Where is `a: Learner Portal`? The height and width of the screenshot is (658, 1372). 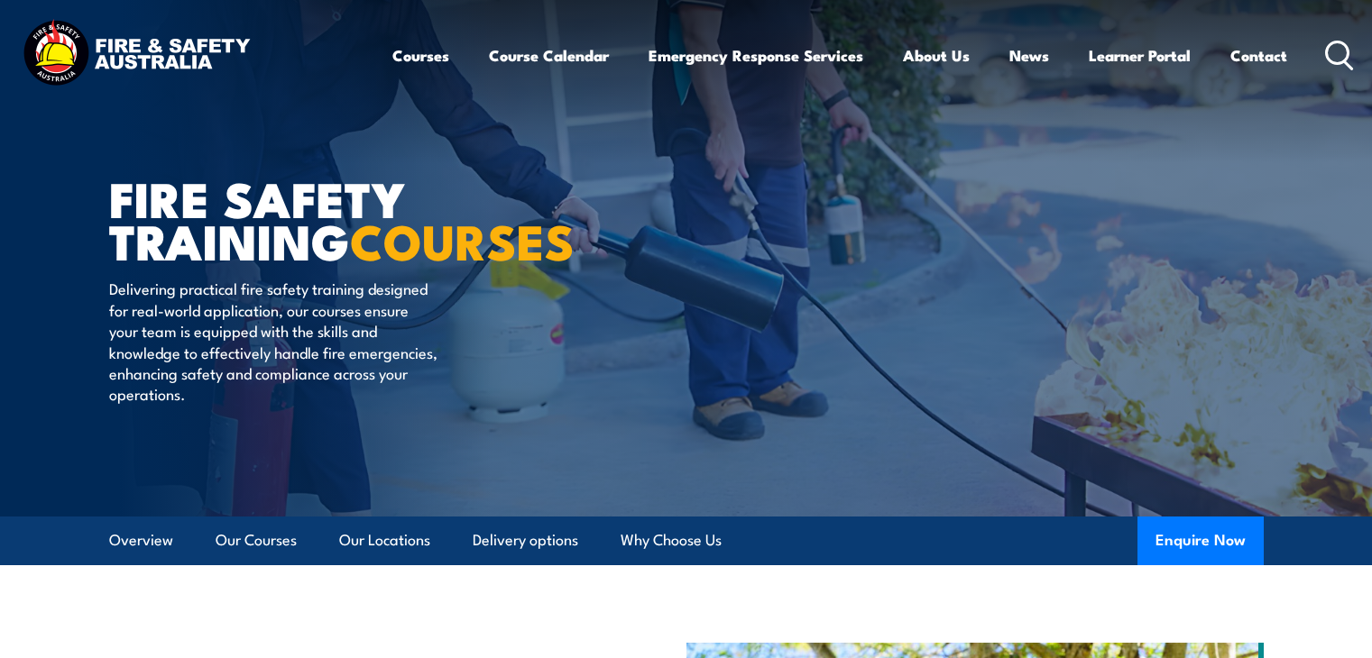 a: Learner Portal is located at coordinates (1139, 55).